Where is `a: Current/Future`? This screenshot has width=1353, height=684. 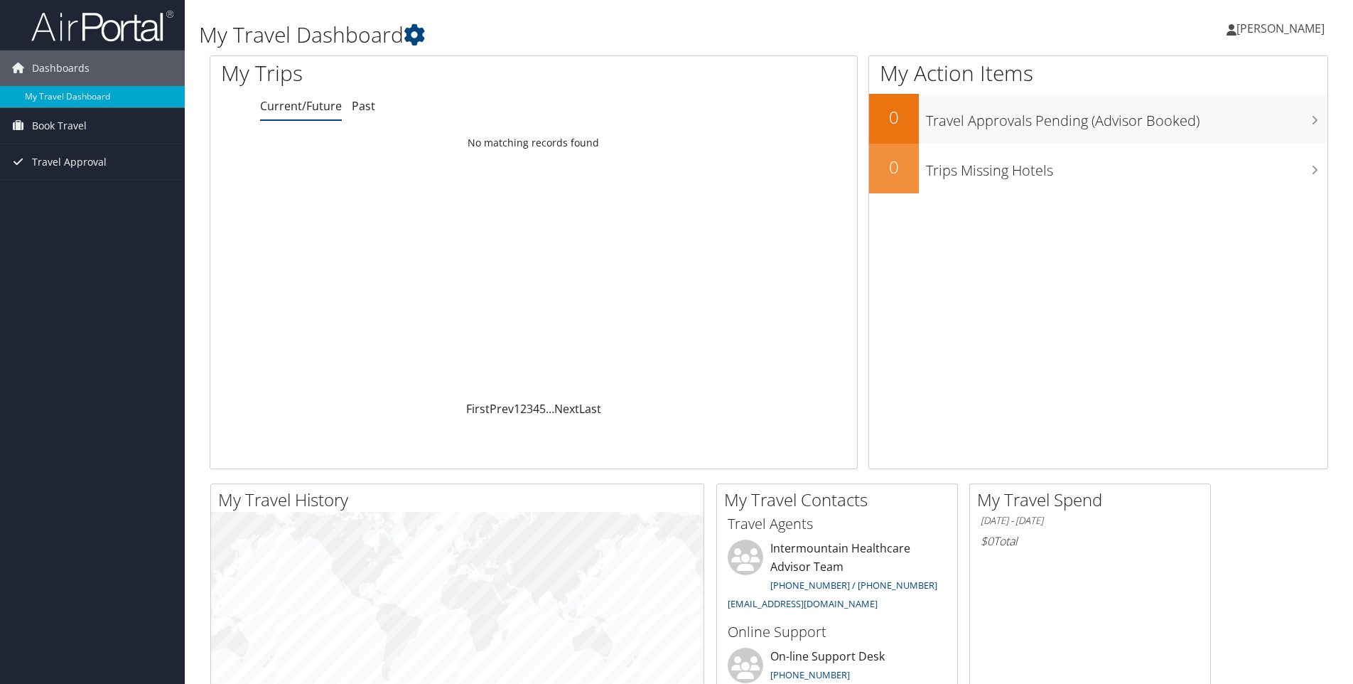 a: Current/Future is located at coordinates (301, 106).